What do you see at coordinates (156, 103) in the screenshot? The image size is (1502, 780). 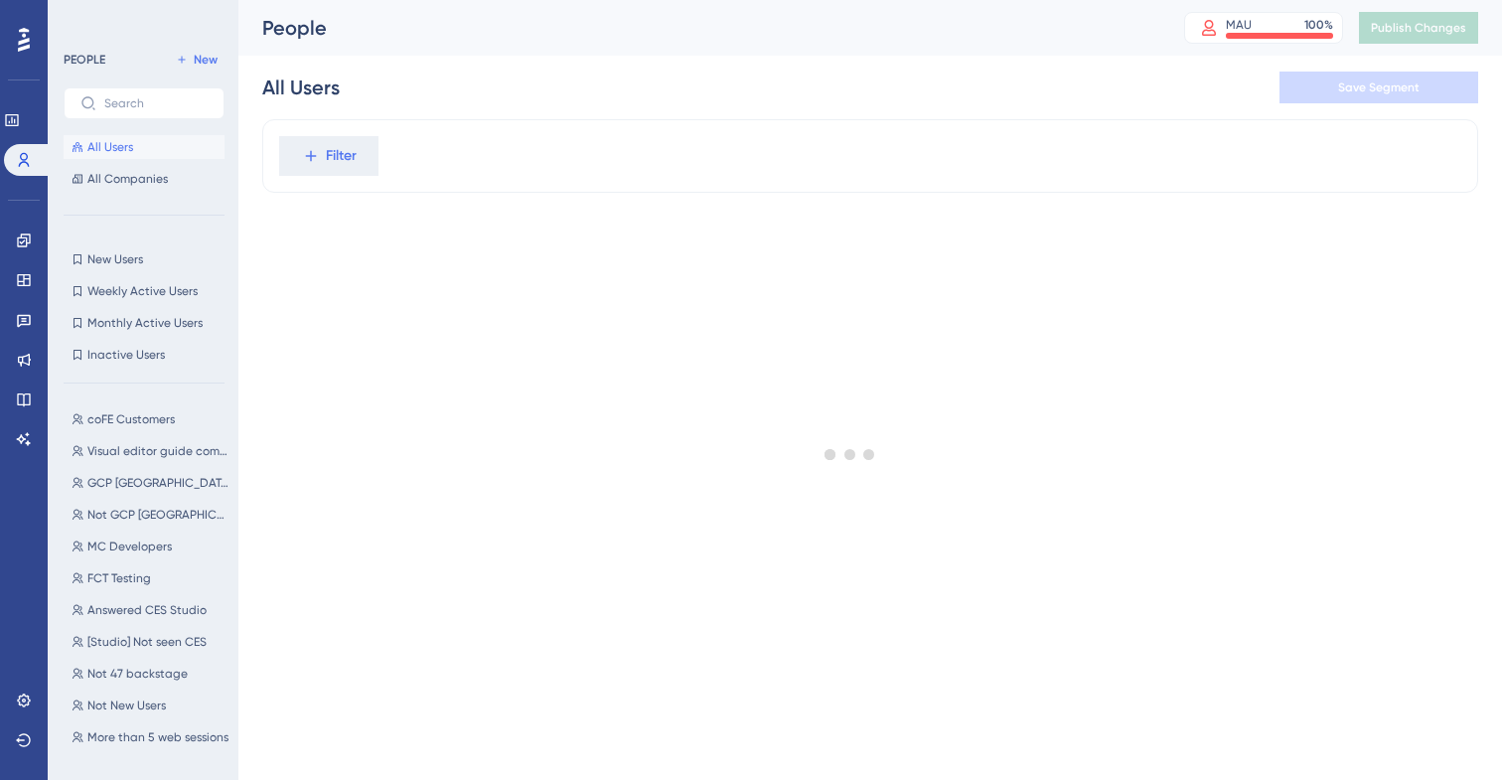 I see `input: Search` at bounding box center [156, 103].